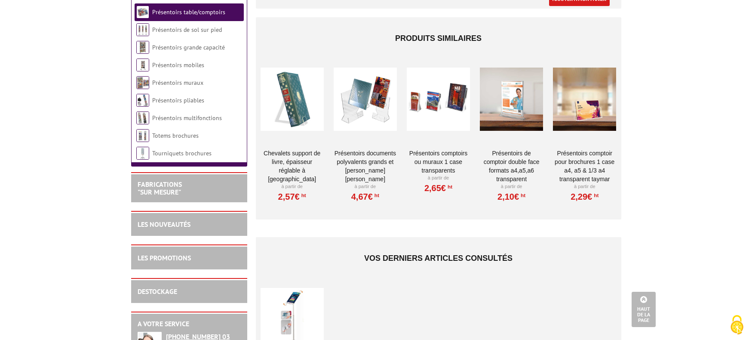 Image resolution: width=752 pixels, height=340 pixels. What do you see at coordinates (143, 118) in the screenshot?
I see `img: Présentoirs multifonctions` at bounding box center [143, 118].